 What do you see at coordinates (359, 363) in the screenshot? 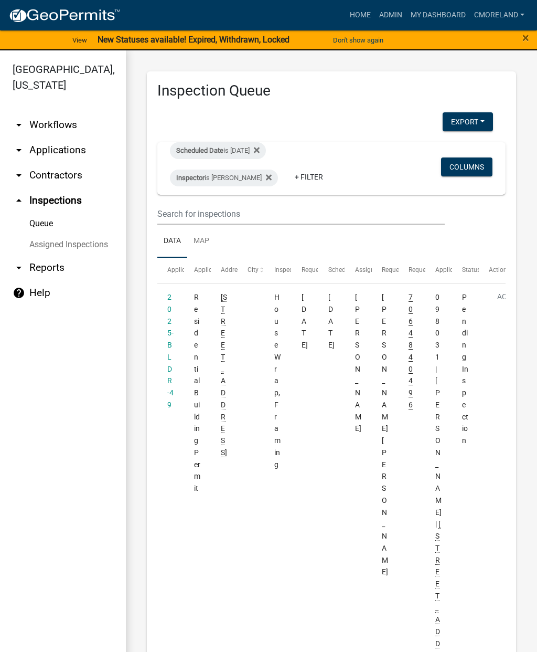
I see `span: Cedrick Moreland` at bounding box center [359, 363].